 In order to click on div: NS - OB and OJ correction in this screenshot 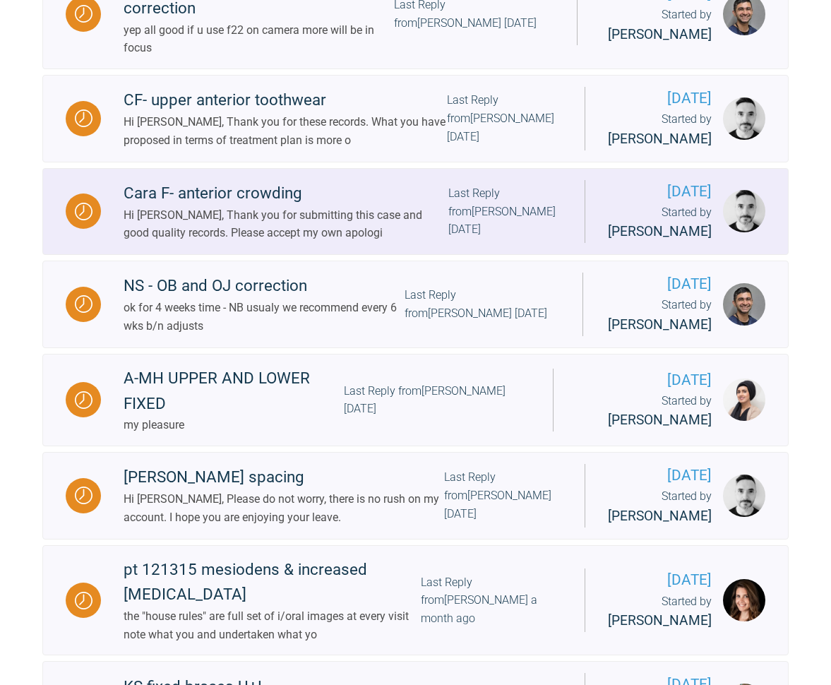, I will do `click(264, 286)`.